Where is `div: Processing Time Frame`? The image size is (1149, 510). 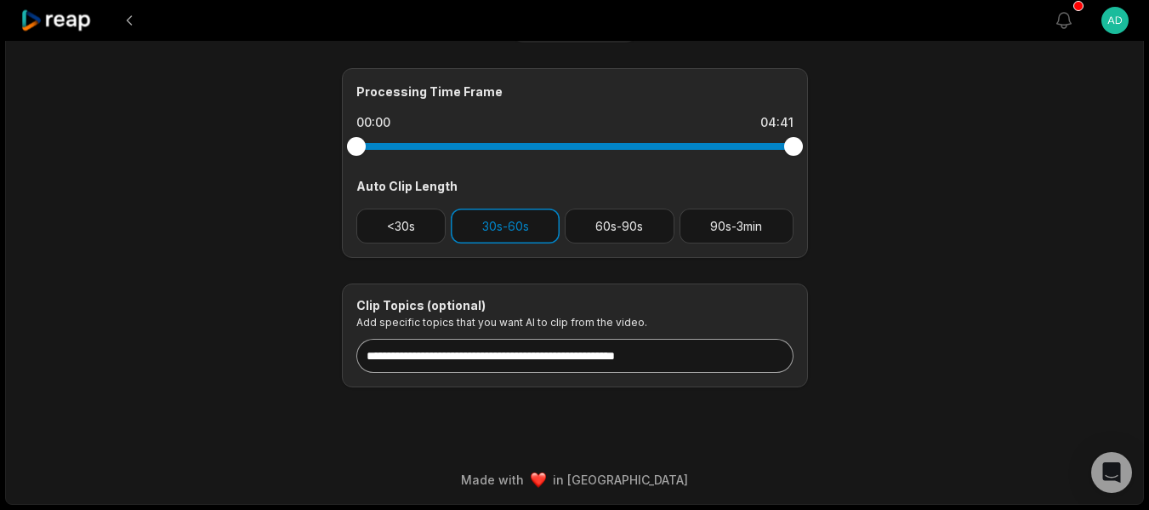
div: Processing Time Frame is located at coordinates (575, 91).